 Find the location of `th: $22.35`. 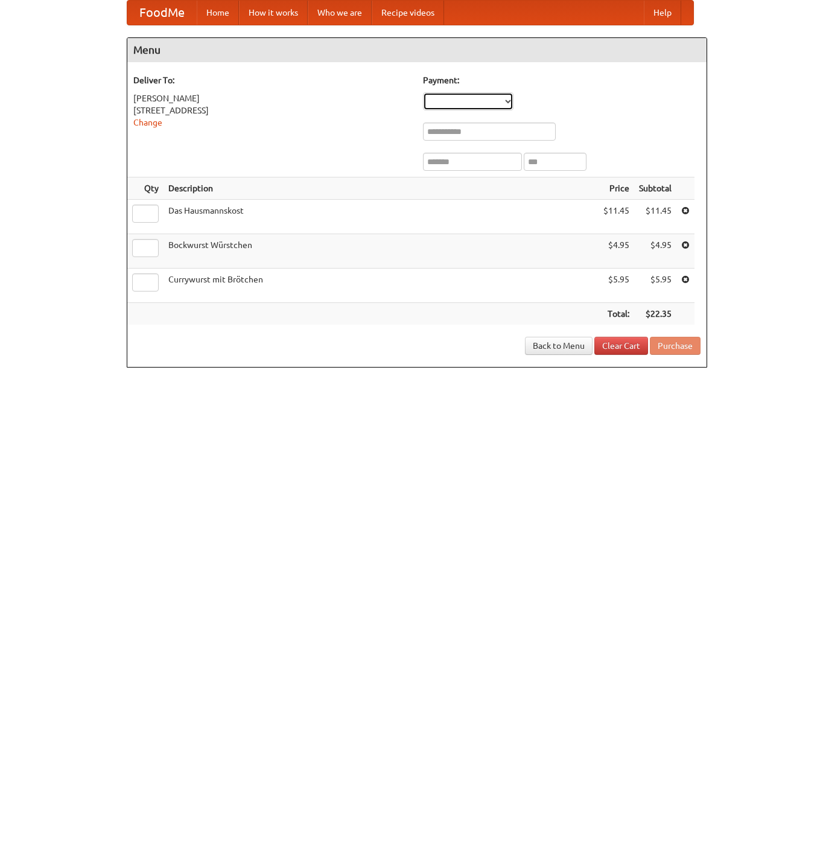

th: $22.35 is located at coordinates (655, 314).